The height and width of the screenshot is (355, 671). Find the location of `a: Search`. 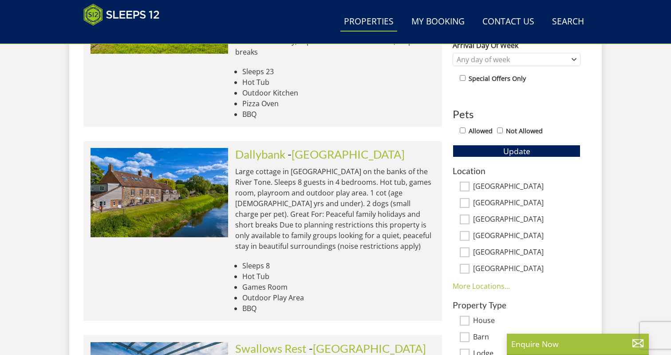

a: Search is located at coordinates (568, 22).